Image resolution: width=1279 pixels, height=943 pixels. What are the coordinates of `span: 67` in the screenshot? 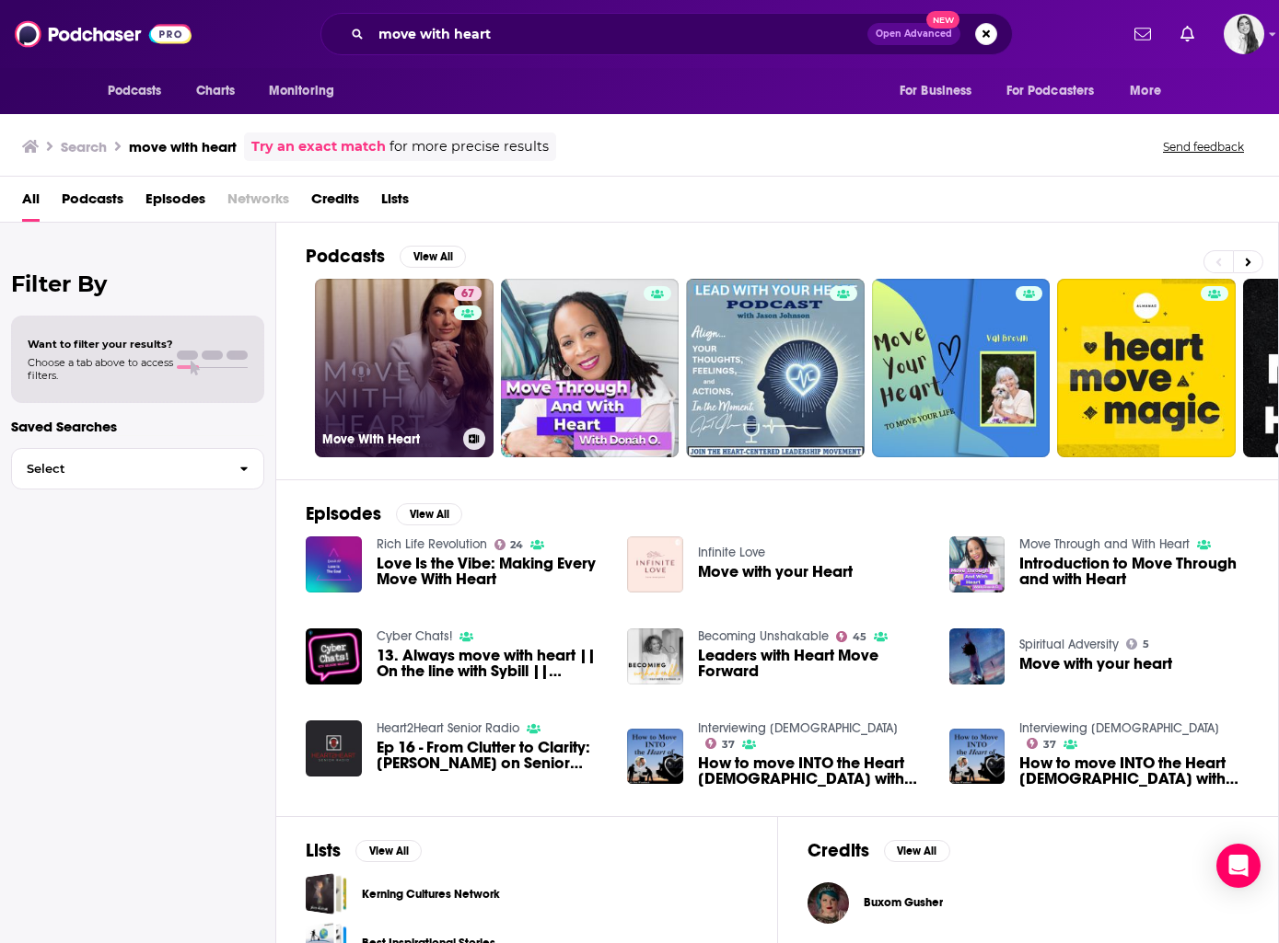 It's located at (468, 295).